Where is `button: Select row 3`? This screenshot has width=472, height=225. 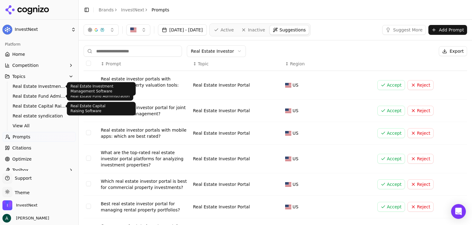 button: Select row 3 is located at coordinates (89, 132).